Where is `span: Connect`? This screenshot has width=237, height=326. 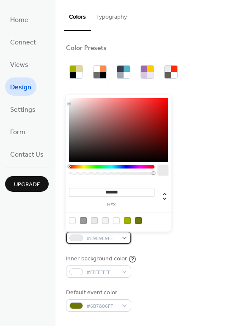 span: Connect is located at coordinates (23, 42).